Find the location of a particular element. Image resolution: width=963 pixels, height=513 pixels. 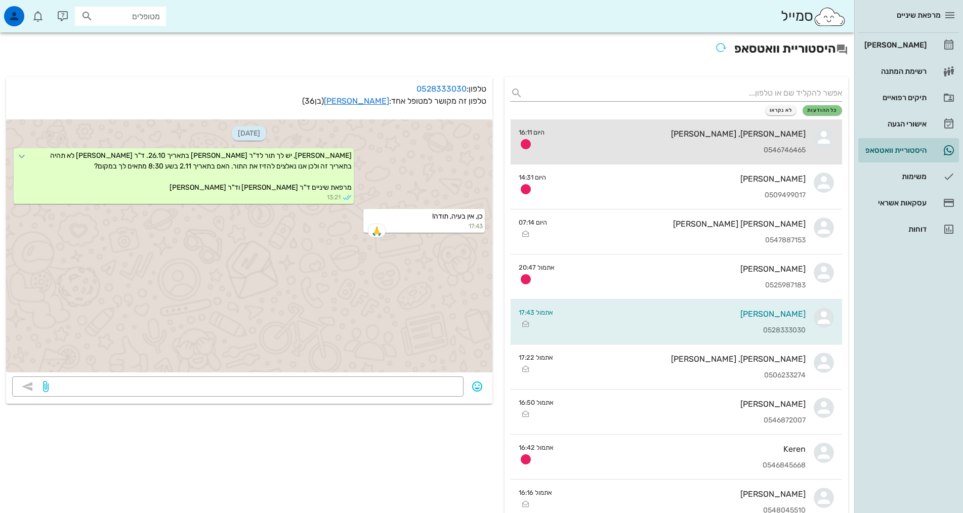

span: (בן ) is located at coordinates (313, 101).